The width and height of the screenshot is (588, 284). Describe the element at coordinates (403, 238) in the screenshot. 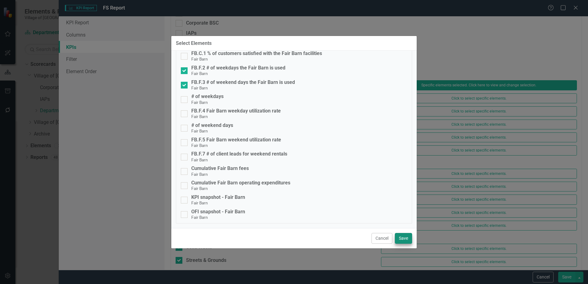

I see `button: Save` at that location.